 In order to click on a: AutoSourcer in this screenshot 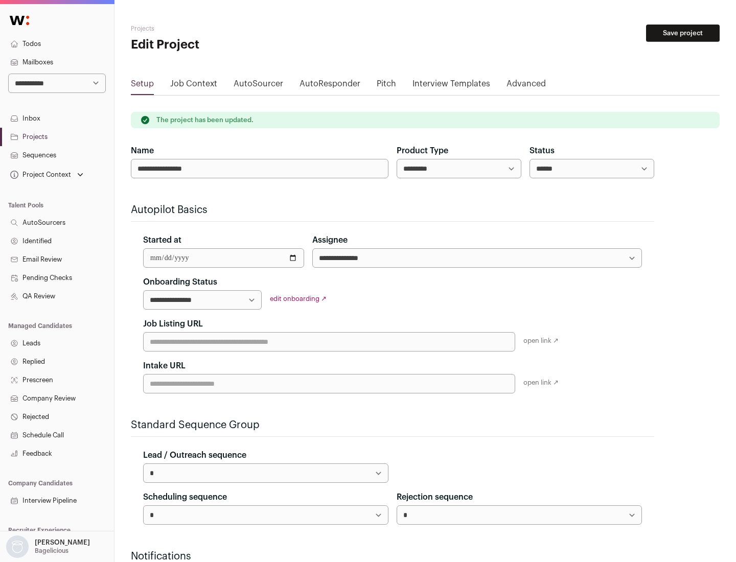, I will do `click(258, 86)`.